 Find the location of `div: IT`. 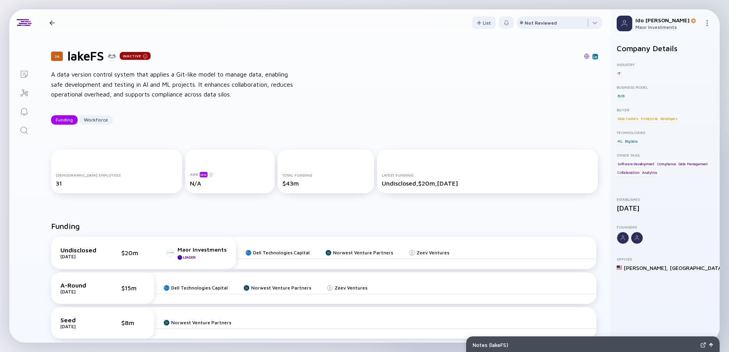

div: IT is located at coordinates (619, 73).